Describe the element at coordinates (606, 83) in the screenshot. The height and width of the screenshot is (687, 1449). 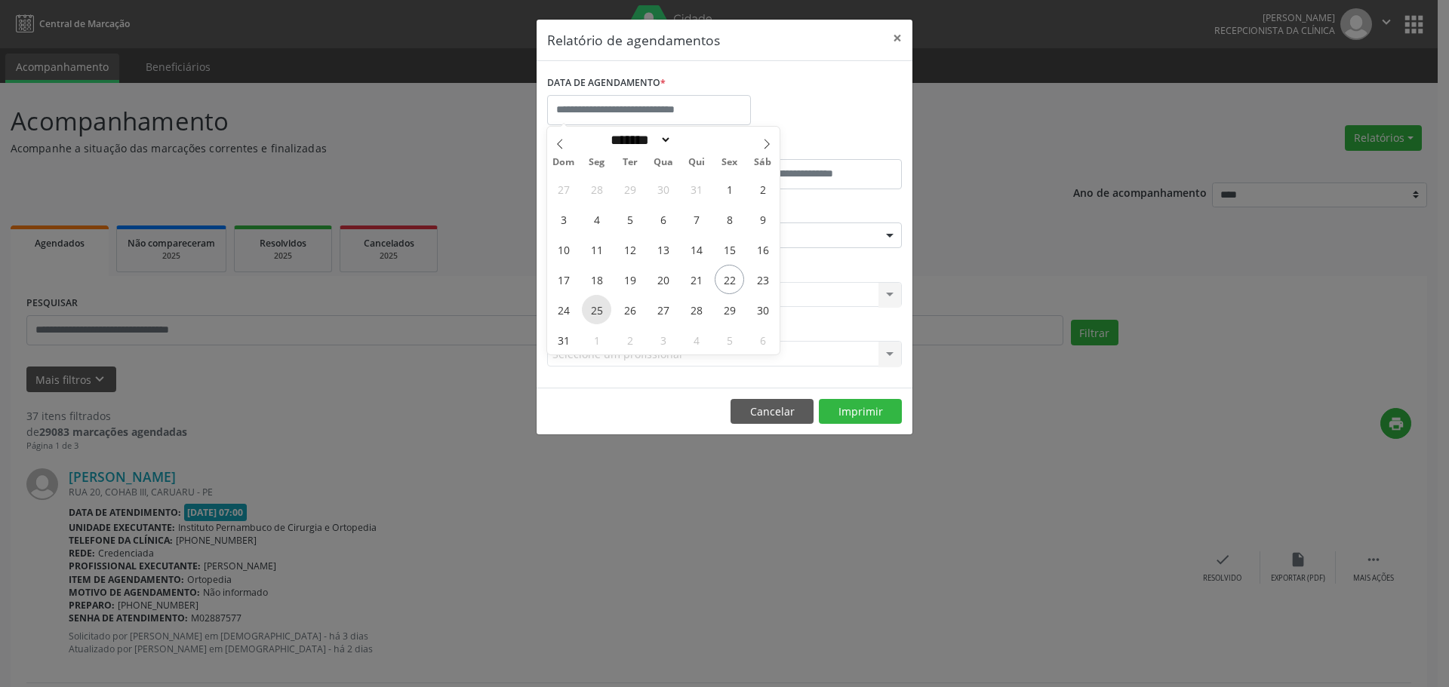
I see `label: DATA DE AGENDAMENTO` at that location.